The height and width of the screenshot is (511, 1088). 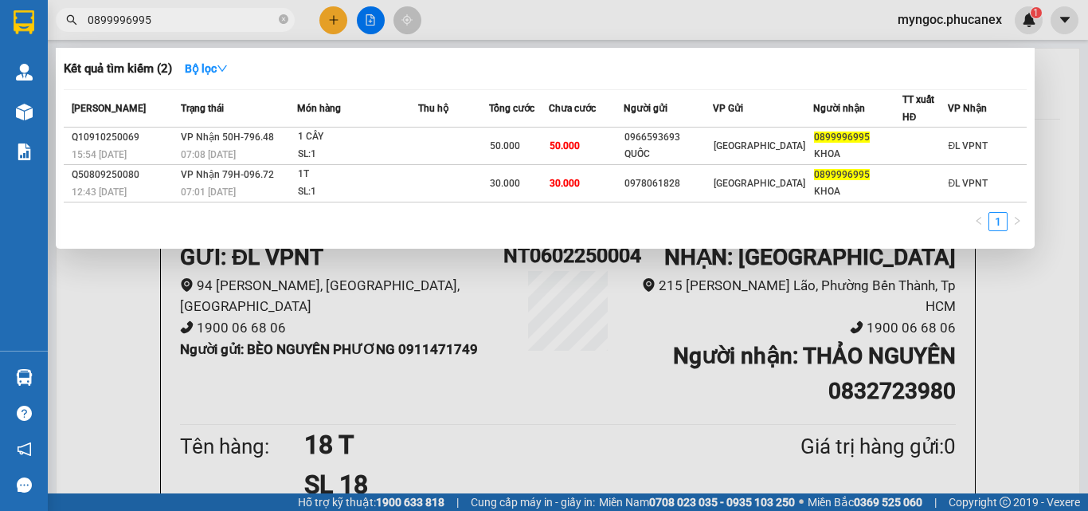 I want to click on div: 0966593693, so click(x=668, y=137).